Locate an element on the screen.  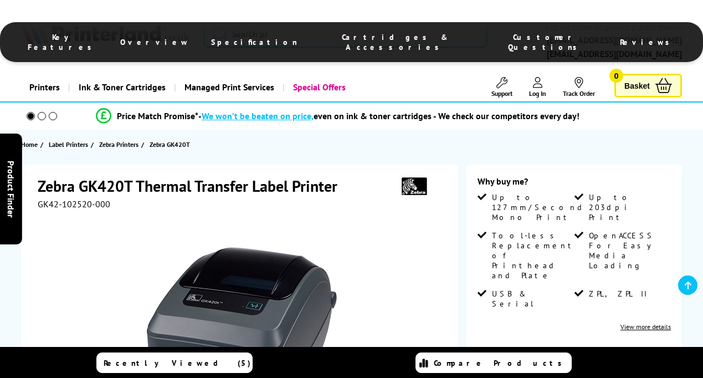
a: Label Printers is located at coordinates (70, 144).